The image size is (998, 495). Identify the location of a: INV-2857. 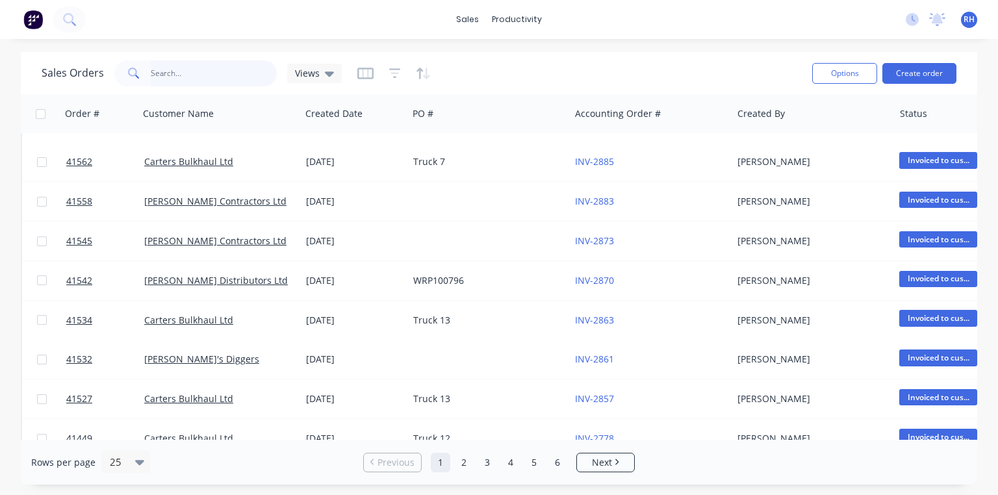
(595, 398).